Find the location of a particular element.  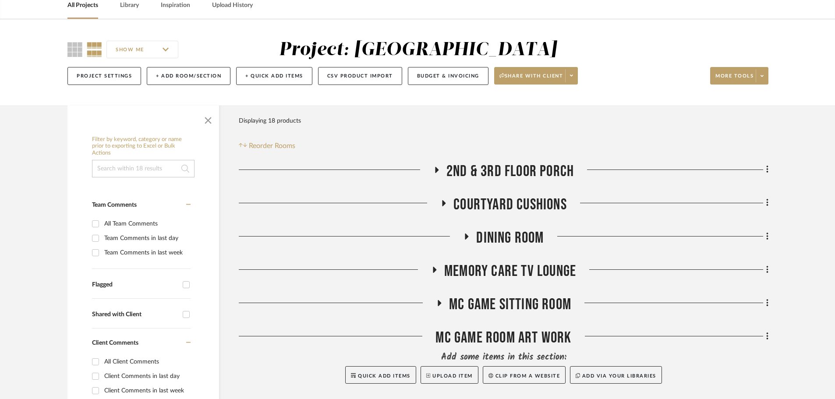

button: Add via your libraries is located at coordinates (616, 375).